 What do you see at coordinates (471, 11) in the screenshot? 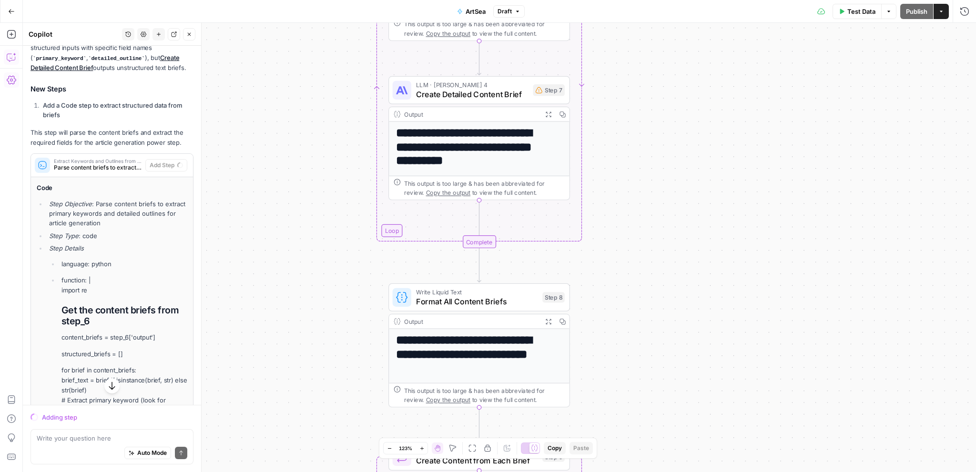
I see `button: ArtSea` at bounding box center [471, 11].